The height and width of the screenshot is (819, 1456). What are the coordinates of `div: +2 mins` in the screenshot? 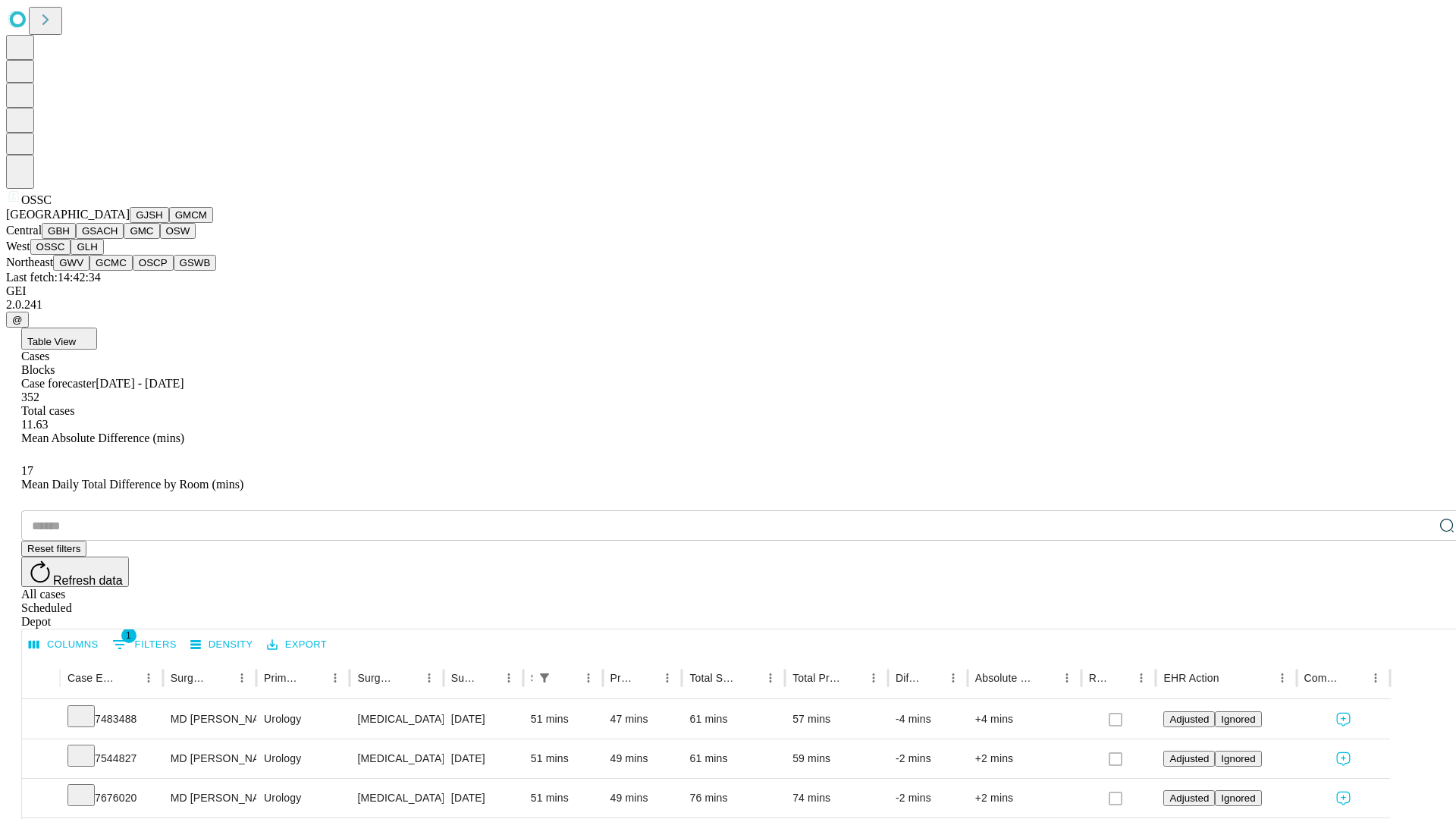 It's located at (1025, 797).